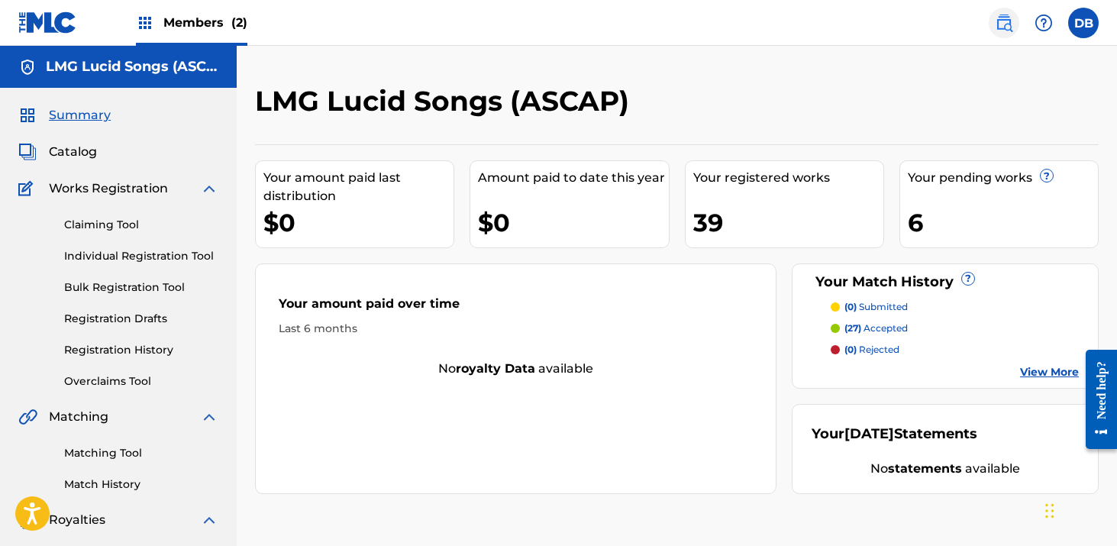 Image resolution: width=1117 pixels, height=546 pixels. Describe the element at coordinates (1049, 372) in the screenshot. I see `a: View More` at that location.